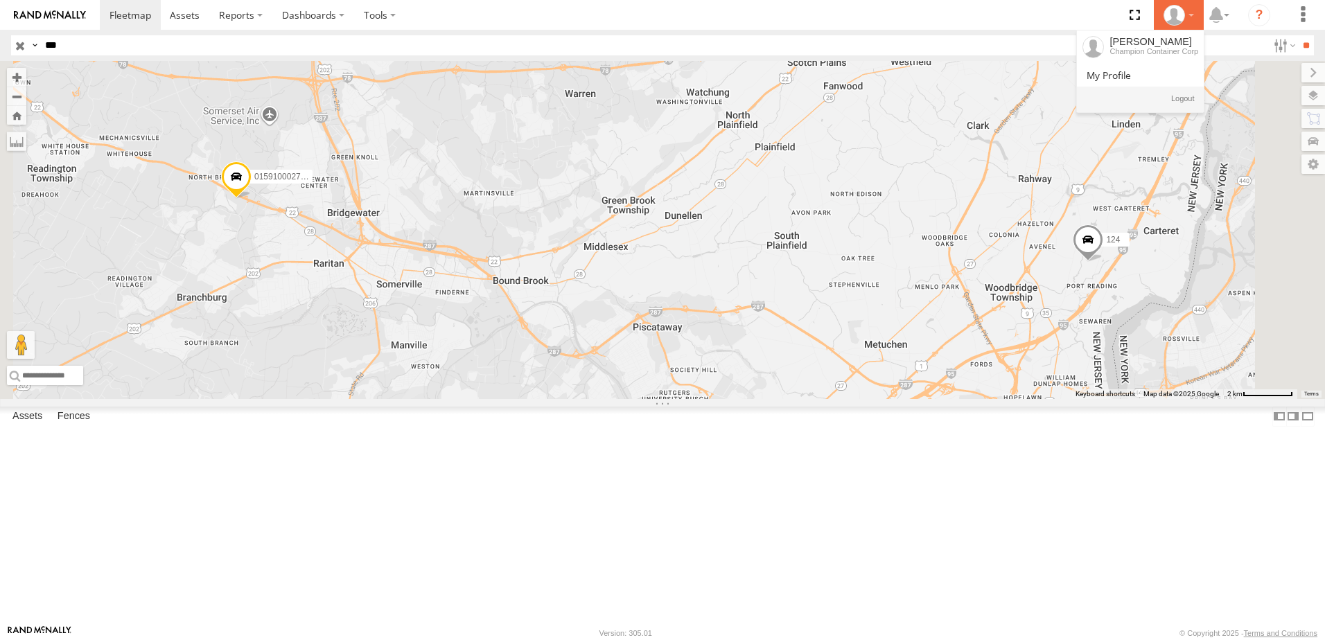 The image size is (1325, 640). I want to click on label: Dock Summary Table to the Left, so click(1279, 416).